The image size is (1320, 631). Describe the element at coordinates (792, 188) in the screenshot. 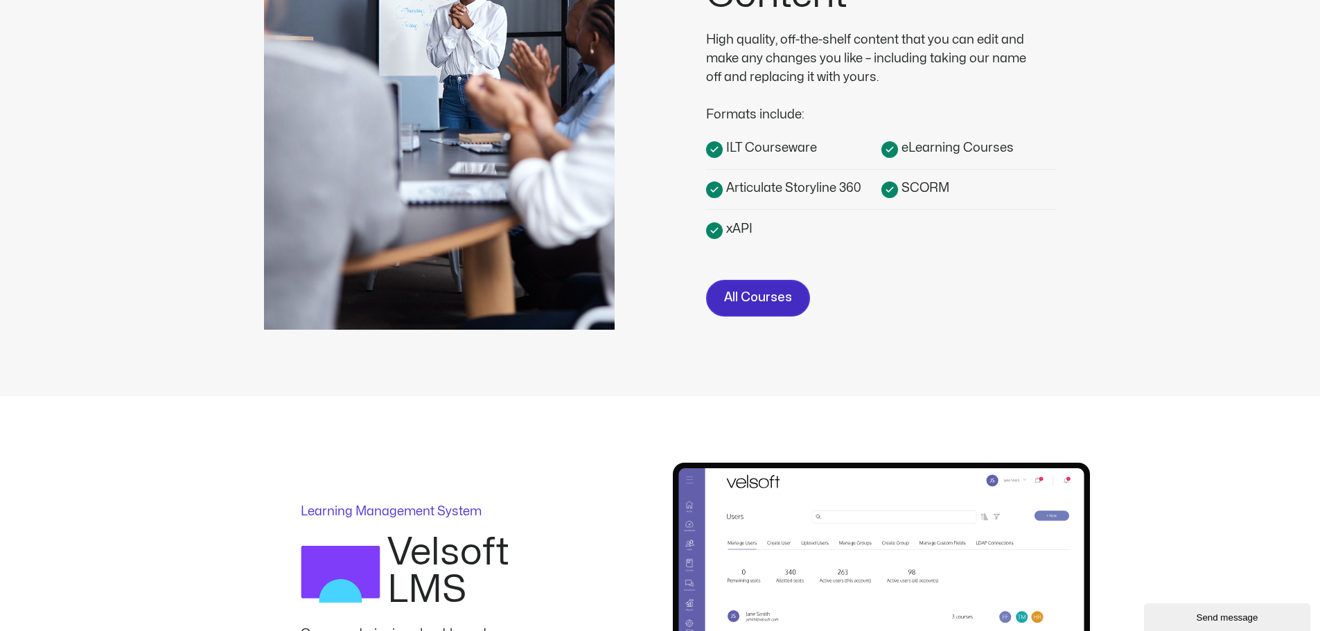

I see `span: Articulate Storyline 360` at that location.